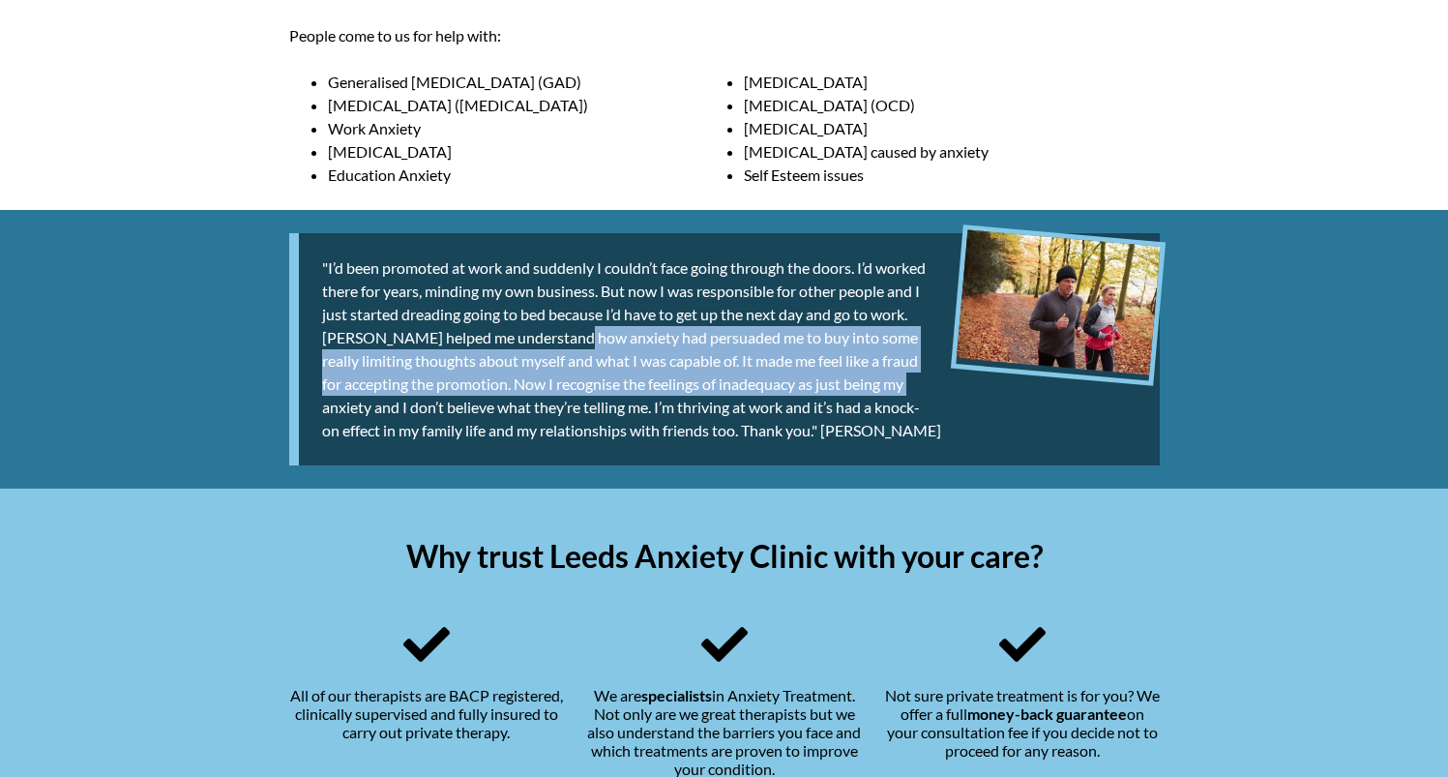 Image resolution: width=1448 pixels, height=777 pixels. Describe the element at coordinates (952, 175) in the screenshot. I see `li: Self Esteem issues` at that location.